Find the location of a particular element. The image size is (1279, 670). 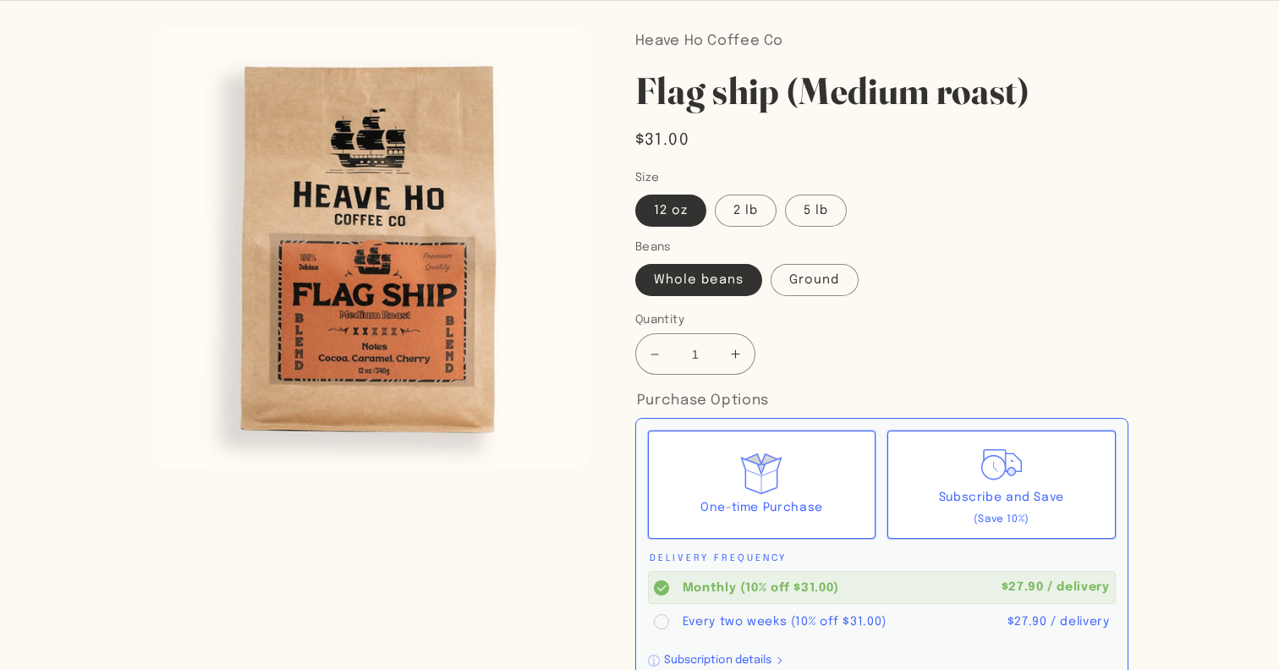

label: 5 lb is located at coordinates (815, 211).